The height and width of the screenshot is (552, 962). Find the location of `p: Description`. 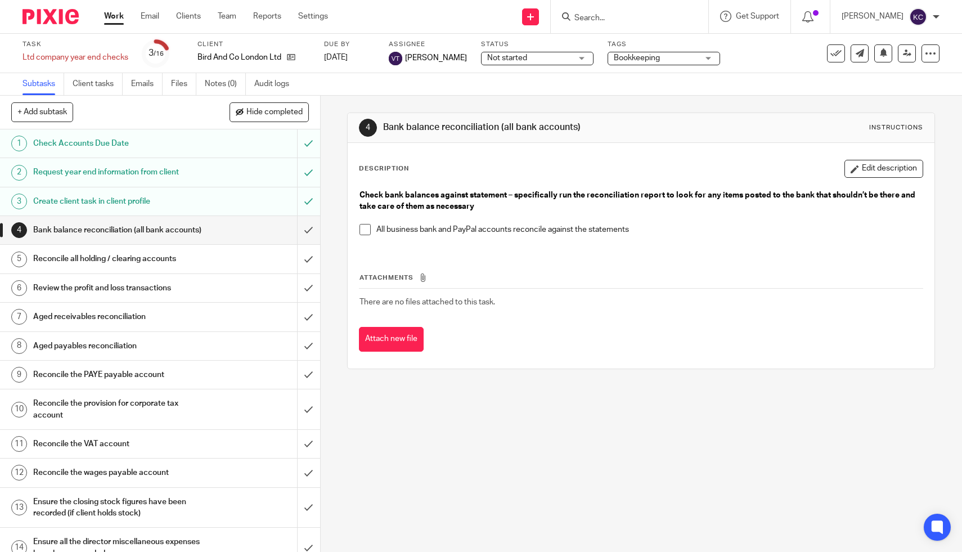

p: Description is located at coordinates (384, 169).